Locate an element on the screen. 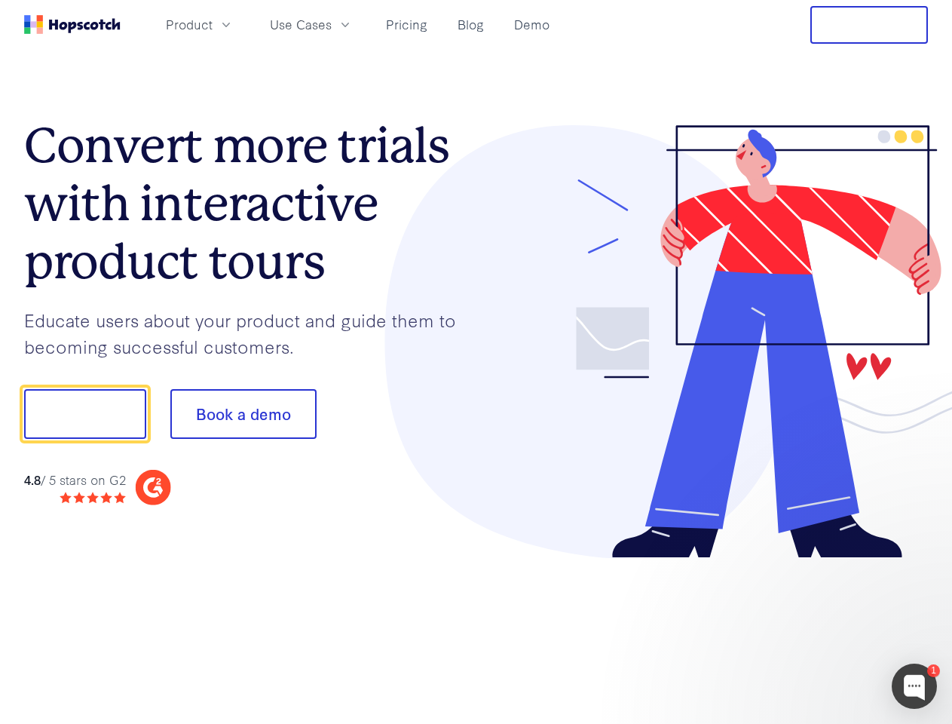 This screenshot has height=724, width=952. button: Book a demo is located at coordinates (243, 414).